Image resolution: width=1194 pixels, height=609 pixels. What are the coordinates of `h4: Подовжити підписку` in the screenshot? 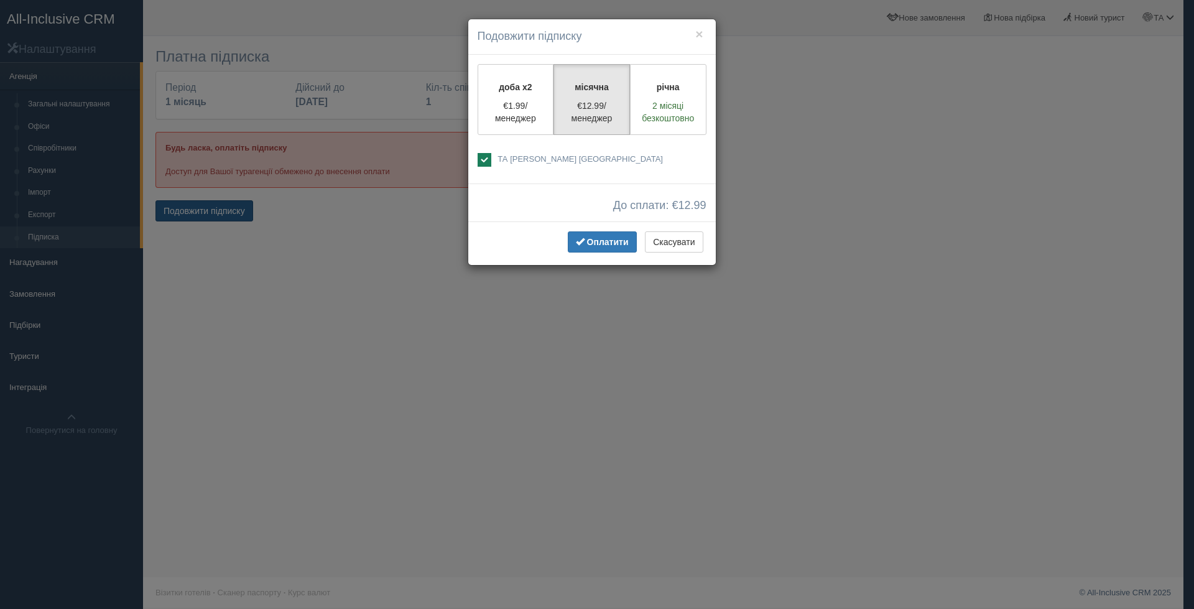 It's located at (592, 37).